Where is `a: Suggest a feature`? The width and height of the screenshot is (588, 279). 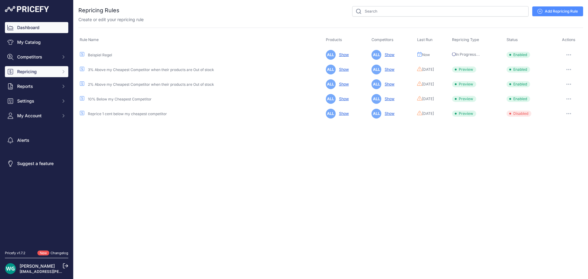
a: Suggest a feature is located at coordinates (36, 164).